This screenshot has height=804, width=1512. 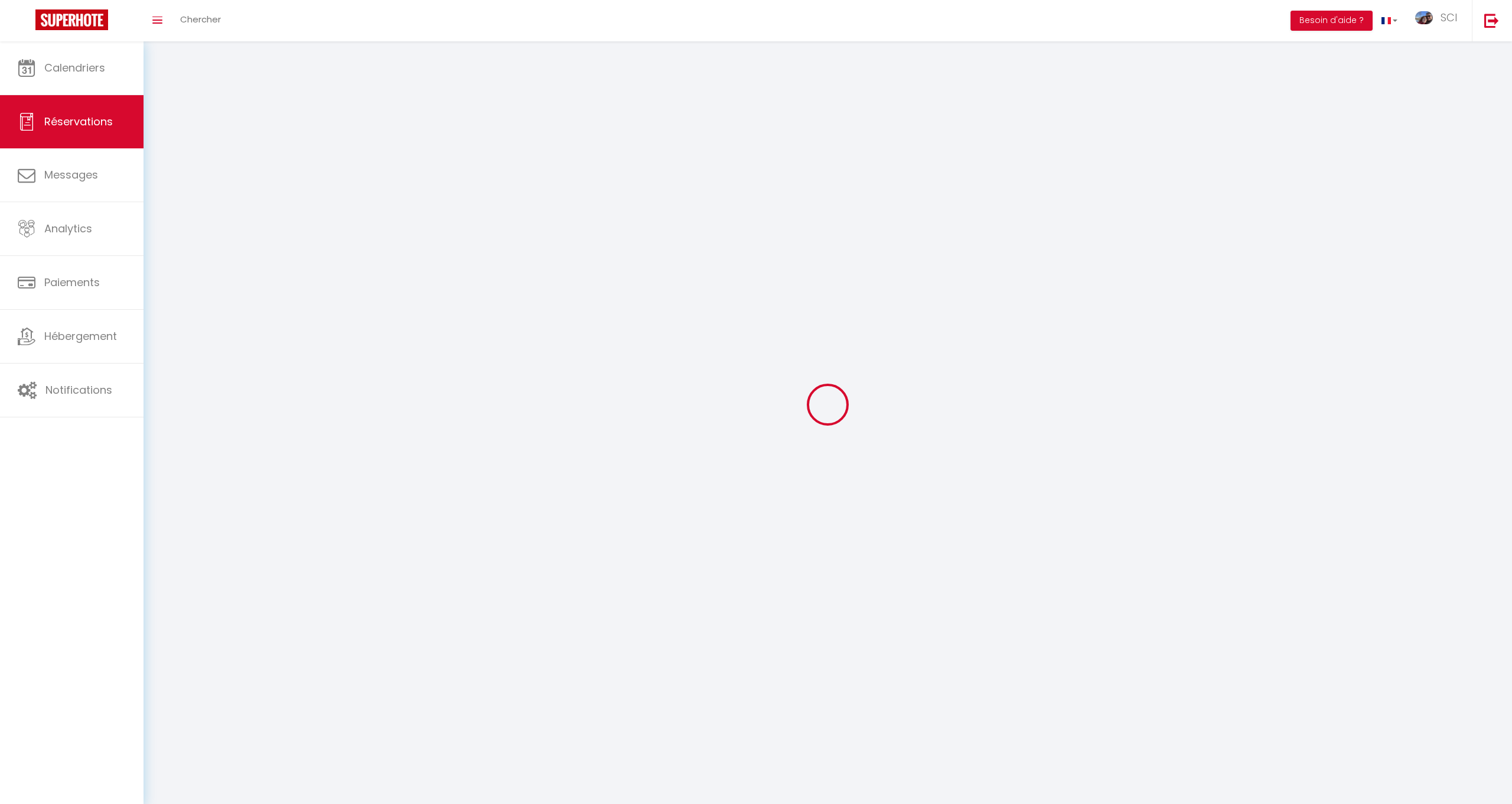 What do you see at coordinates (74, 67) in the screenshot?
I see `span: Calendriers` at bounding box center [74, 67].